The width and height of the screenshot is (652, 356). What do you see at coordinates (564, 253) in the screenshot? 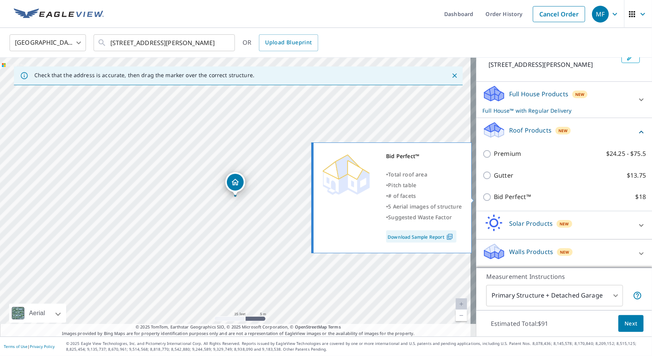
I see `div: Walls ProductsNew` at bounding box center [564, 253].